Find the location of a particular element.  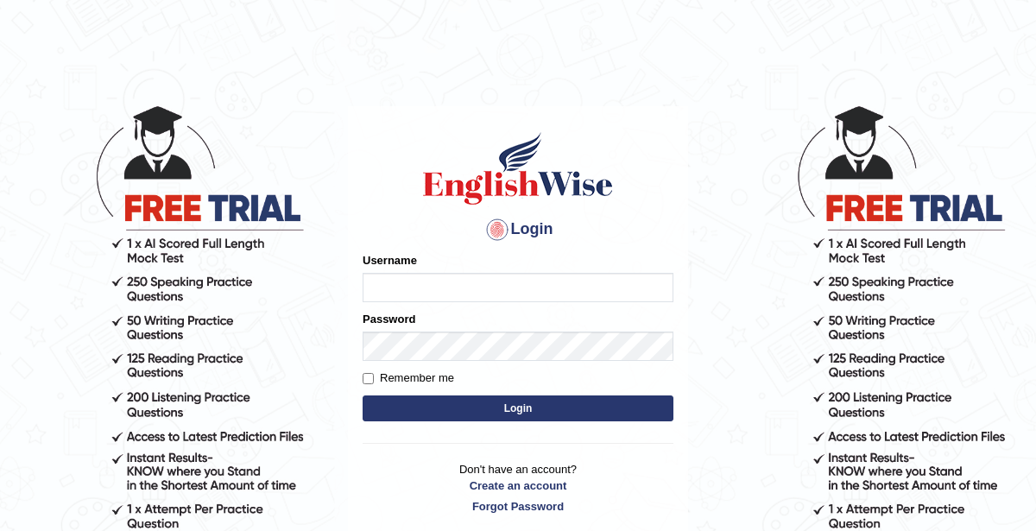

img: Logo of English Wise sign in for intelligent practice with AI is located at coordinates (518, 168).